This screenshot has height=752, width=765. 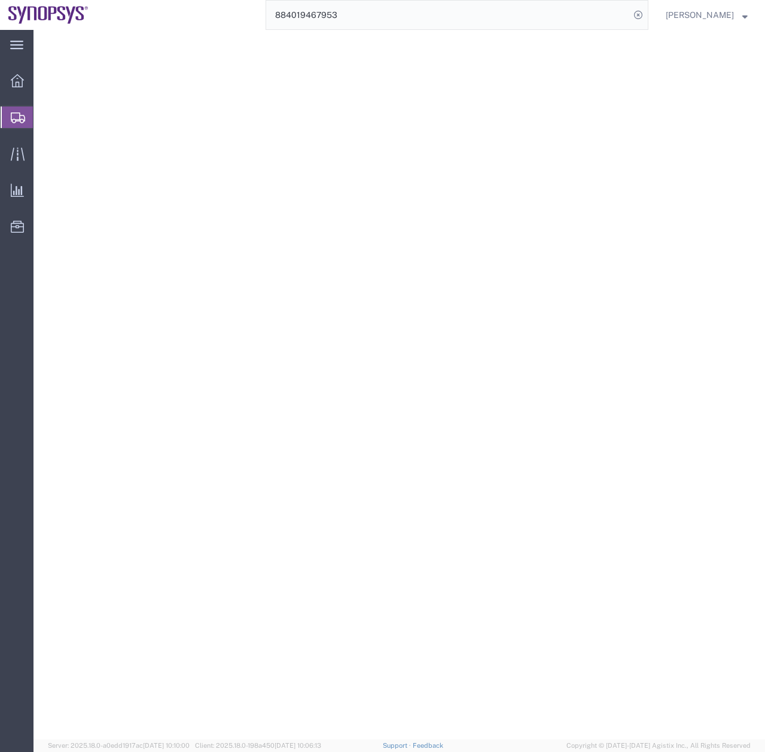 I want to click on a: Feedback, so click(x=428, y=746).